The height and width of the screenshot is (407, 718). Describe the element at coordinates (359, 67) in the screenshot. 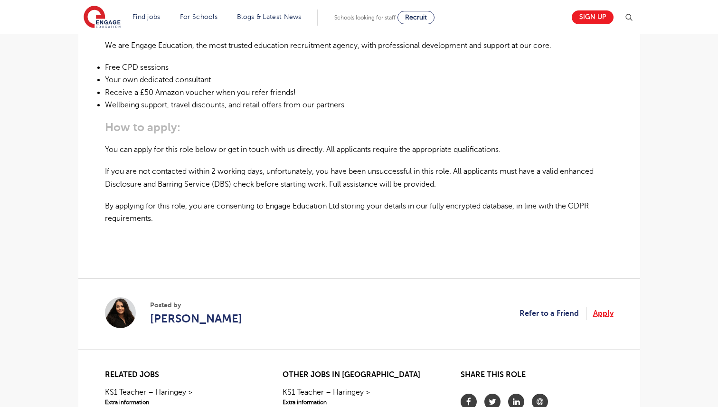

I see `li: Free CPD sessions` at that location.